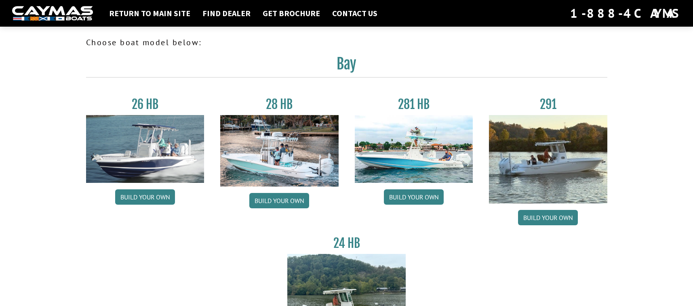  What do you see at coordinates (548, 104) in the screenshot?
I see `h3: 291` at bounding box center [548, 104].